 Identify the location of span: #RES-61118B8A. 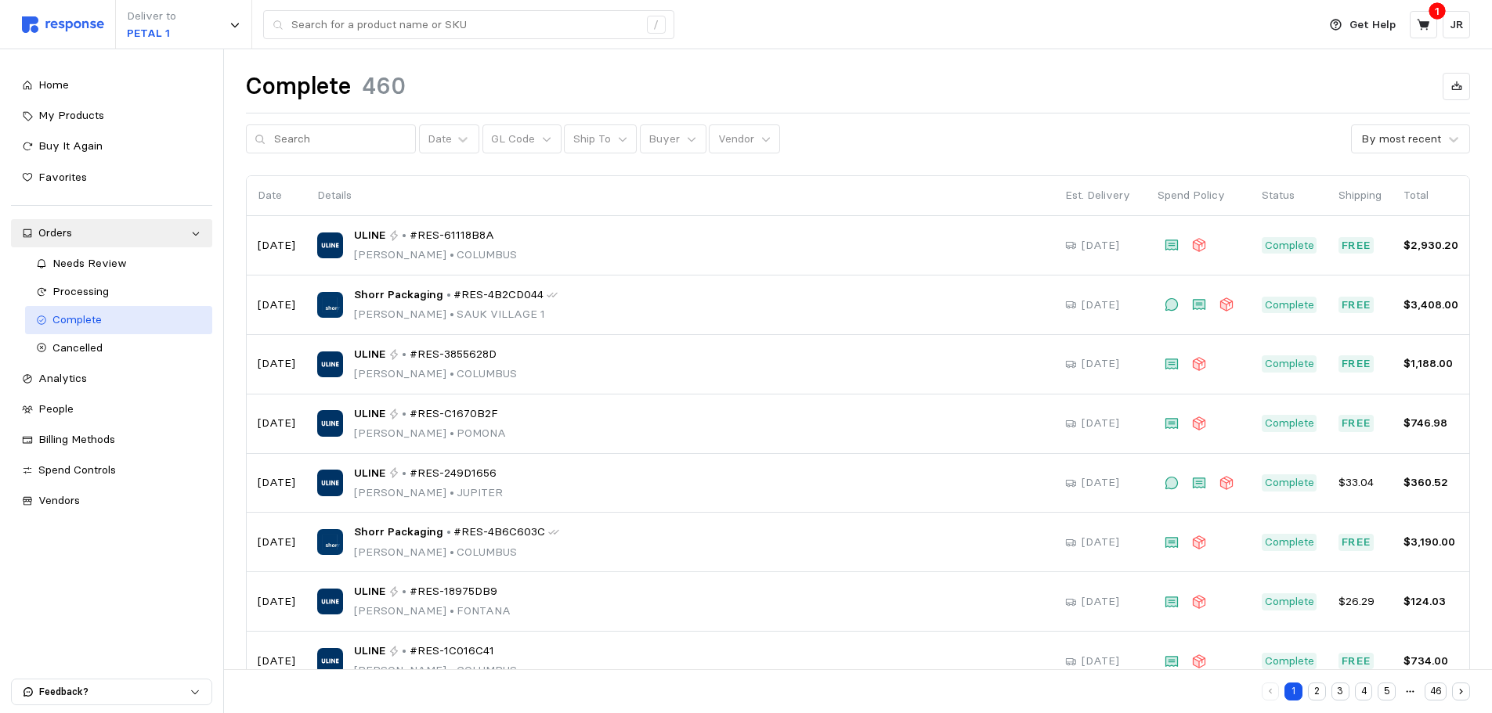
(452, 236).